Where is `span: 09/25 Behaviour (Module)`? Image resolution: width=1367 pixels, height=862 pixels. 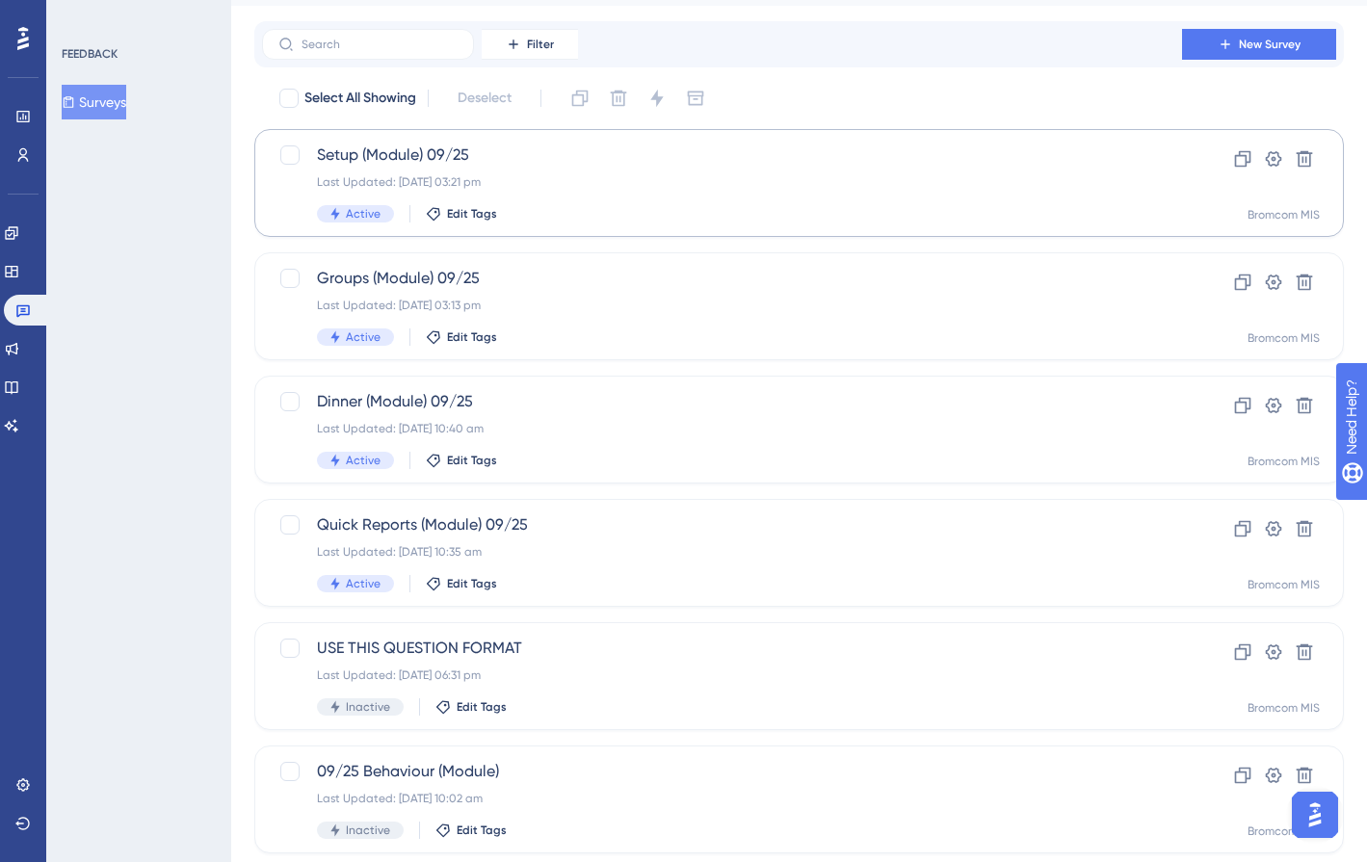
span: 09/25 Behaviour (Module) is located at coordinates (722, 772).